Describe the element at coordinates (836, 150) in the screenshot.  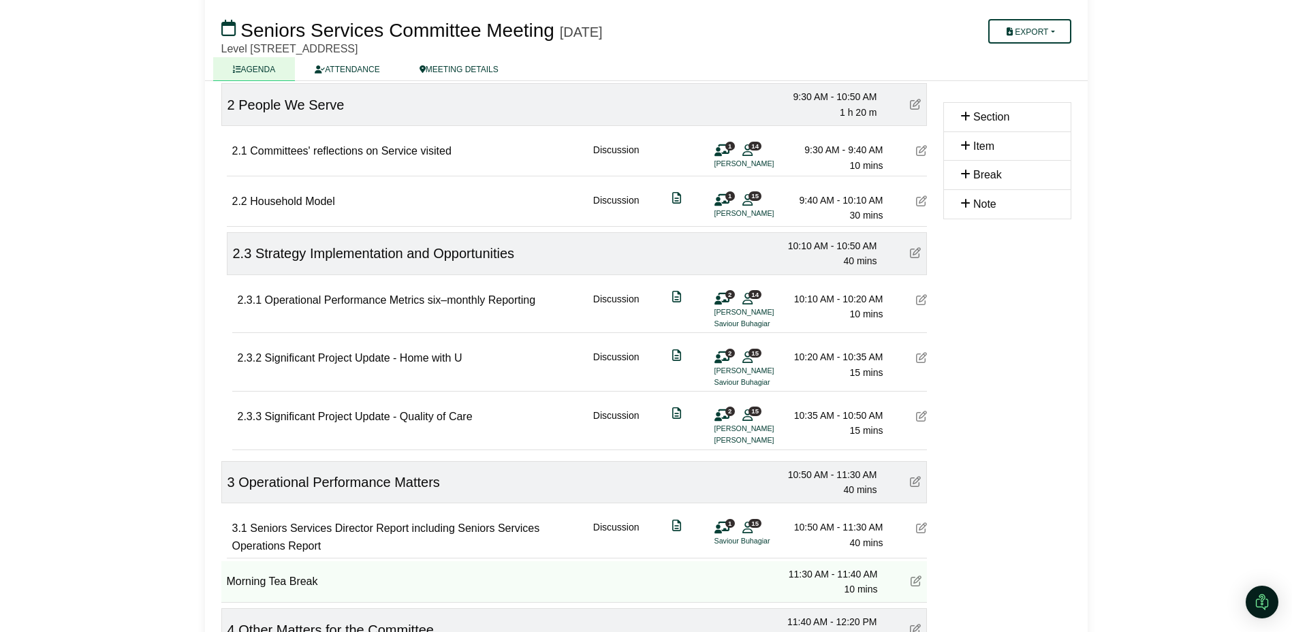
I see `div: 9:30 AM - 9:40 AM` at that location.